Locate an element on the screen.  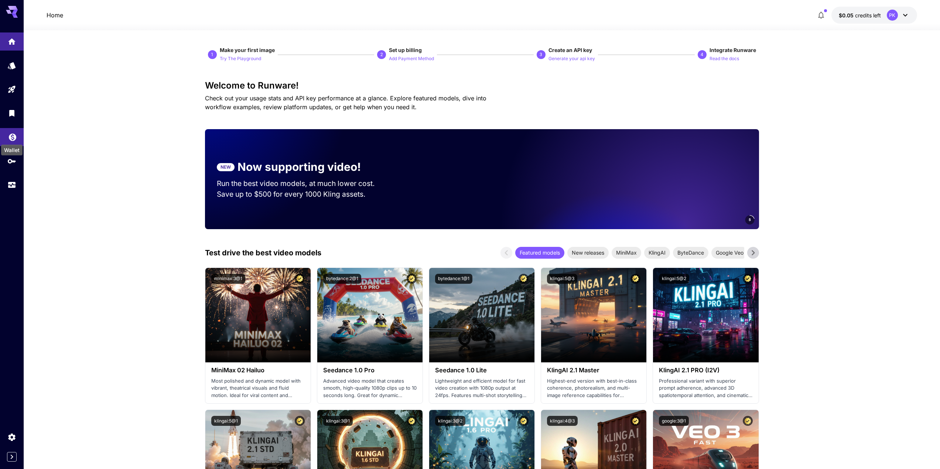
span: Integrate Runware is located at coordinates (733, 50).